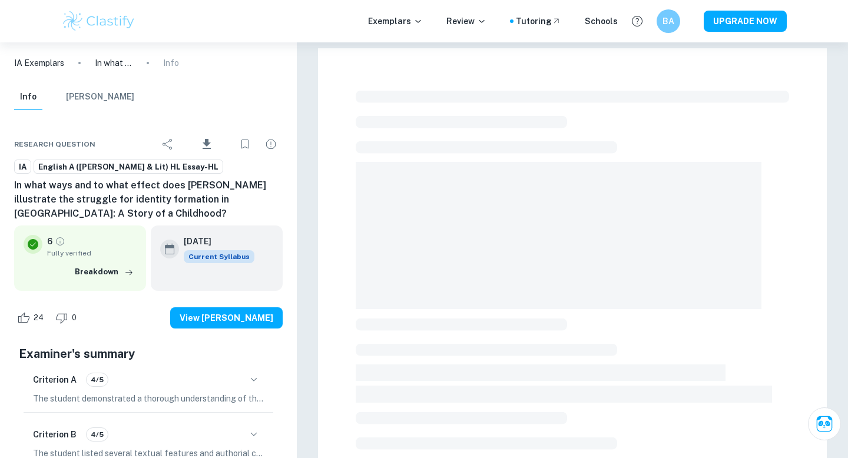 Image resolution: width=848 pixels, height=458 pixels. I want to click on a: Clastify logo, so click(98, 21).